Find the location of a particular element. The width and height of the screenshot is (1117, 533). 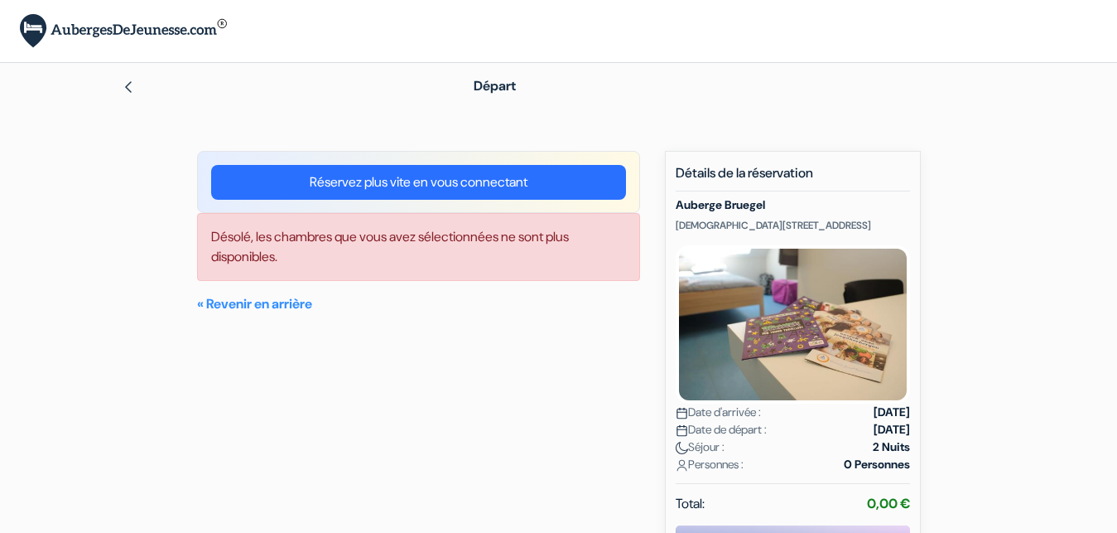

span: Date d'arrivée : is located at coordinates (718, 412).